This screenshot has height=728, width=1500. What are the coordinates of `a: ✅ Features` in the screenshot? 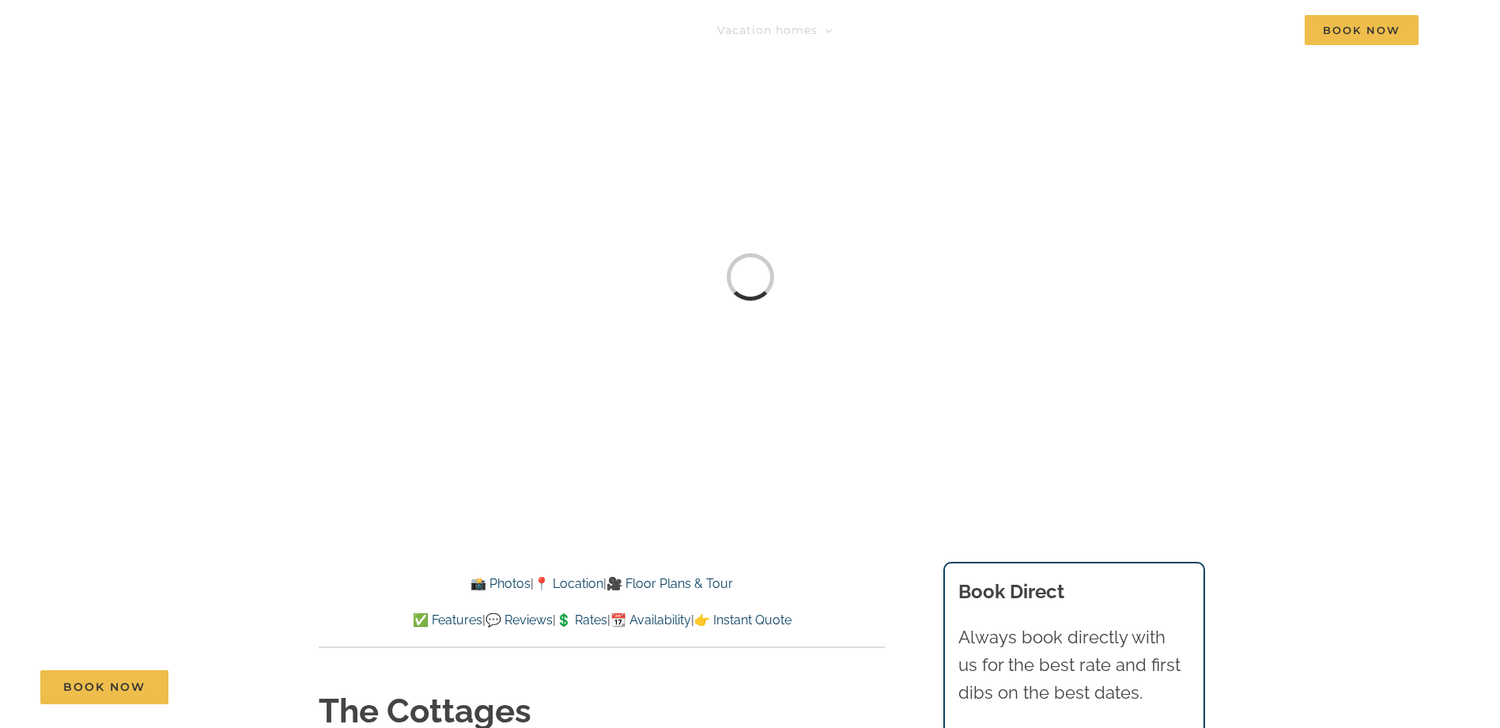 It's located at (448, 619).